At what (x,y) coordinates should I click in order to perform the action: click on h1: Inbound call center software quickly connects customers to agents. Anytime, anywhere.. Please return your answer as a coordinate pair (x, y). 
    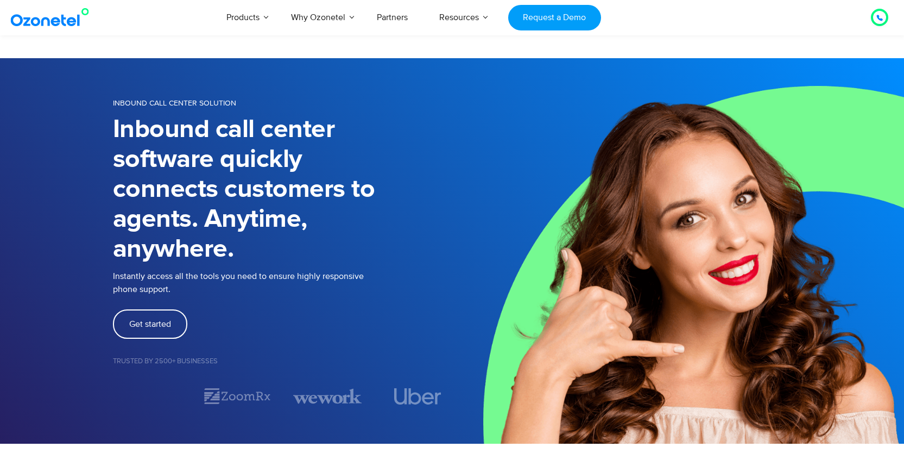
    Looking at the image, I should click on (282, 189).